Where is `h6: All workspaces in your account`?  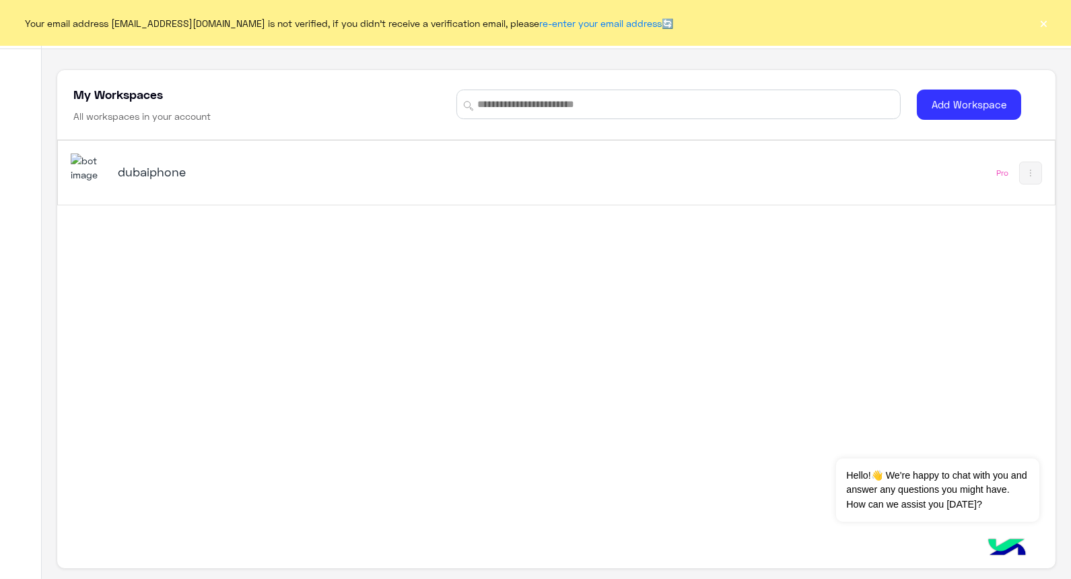
h6: All workspaces in your account is located at coordinates (142, 116).